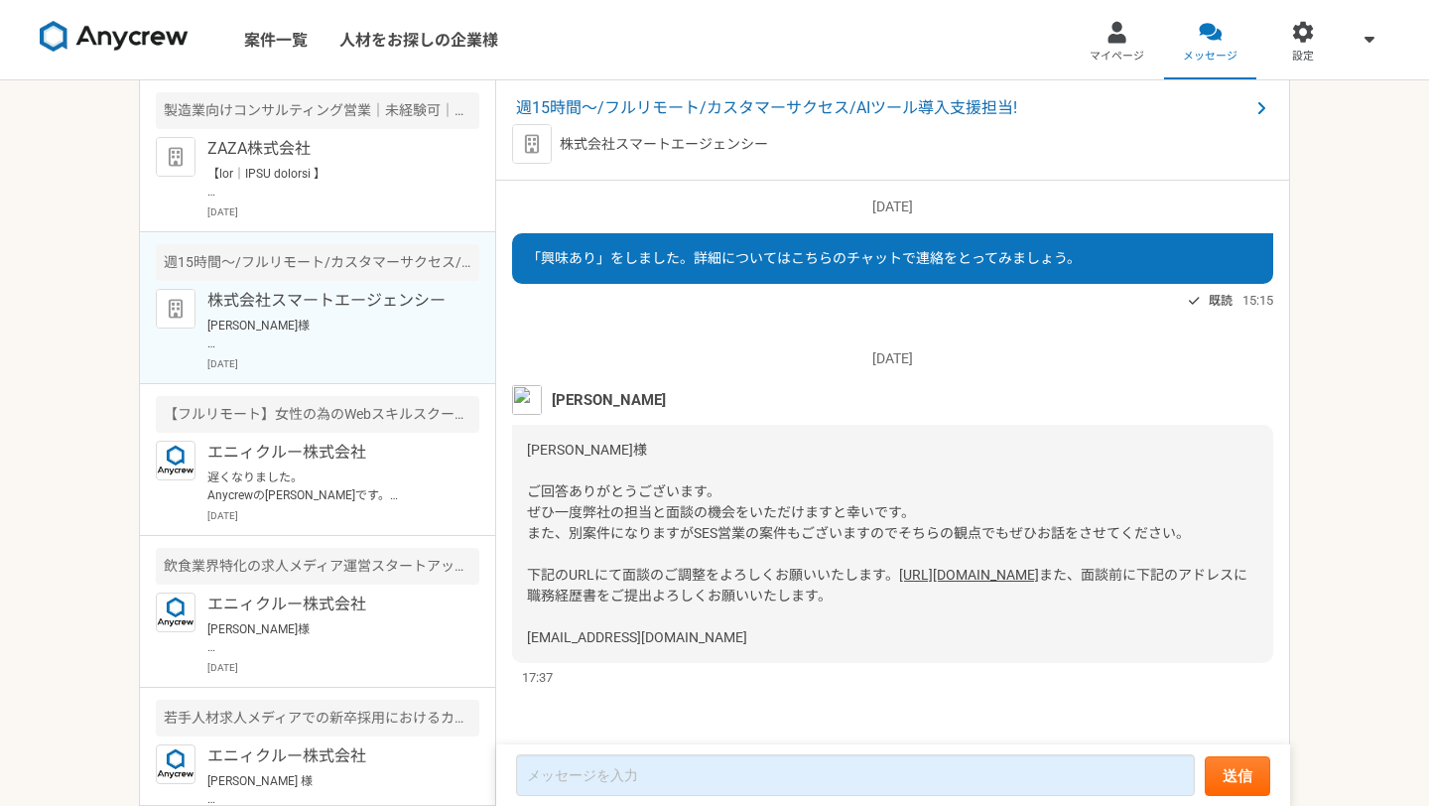  What do you see at coordinates (318, 566) in the screenshot?
I see `div: 飲食業界特化の求人メディア運営スタートアップ CA（東京/名古屋）` at bounding box center [318, 566].